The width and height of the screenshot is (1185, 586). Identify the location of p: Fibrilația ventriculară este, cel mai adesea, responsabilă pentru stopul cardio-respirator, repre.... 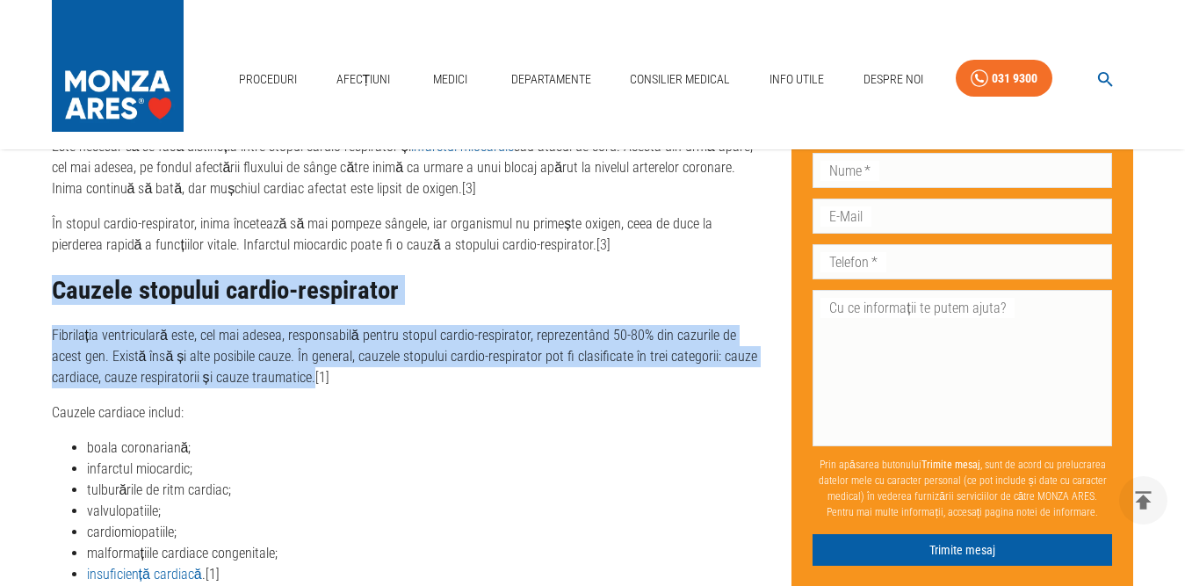
(408, 357).